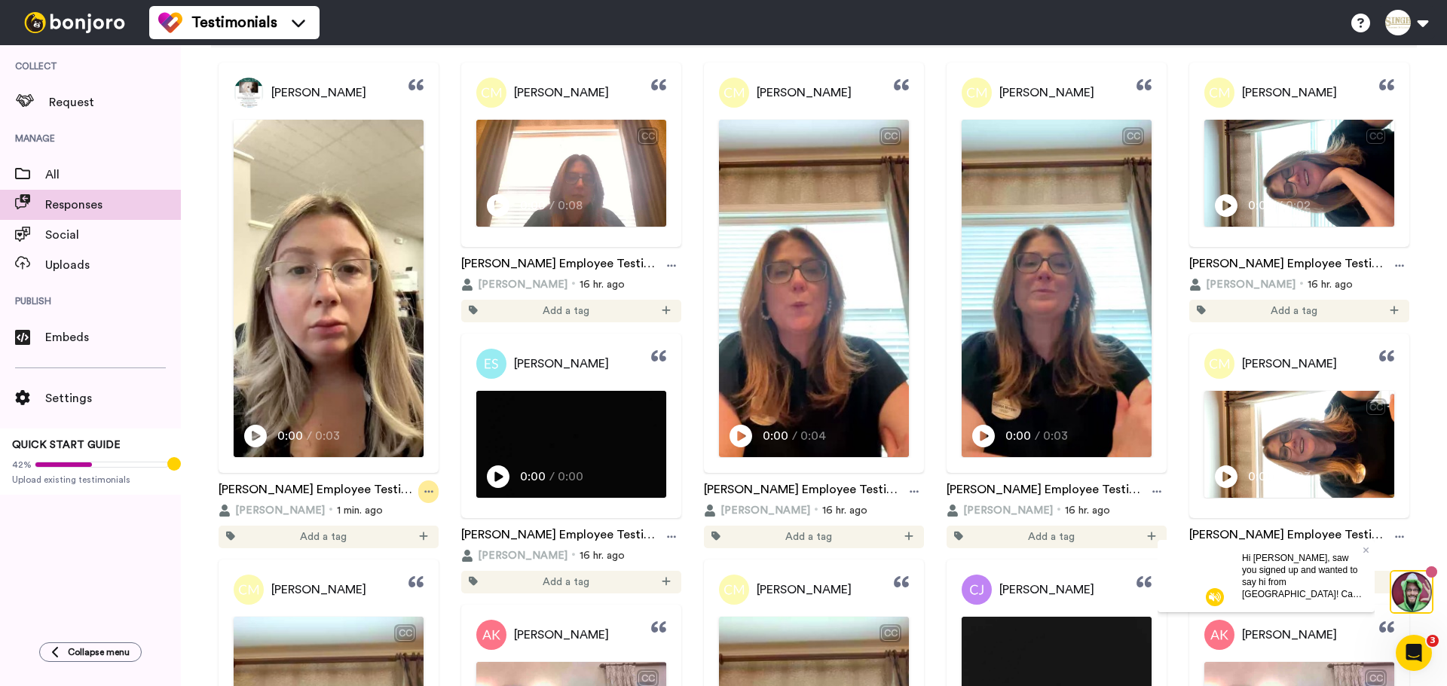  I want to click on img: tm-color.svg, so click(170, 23).